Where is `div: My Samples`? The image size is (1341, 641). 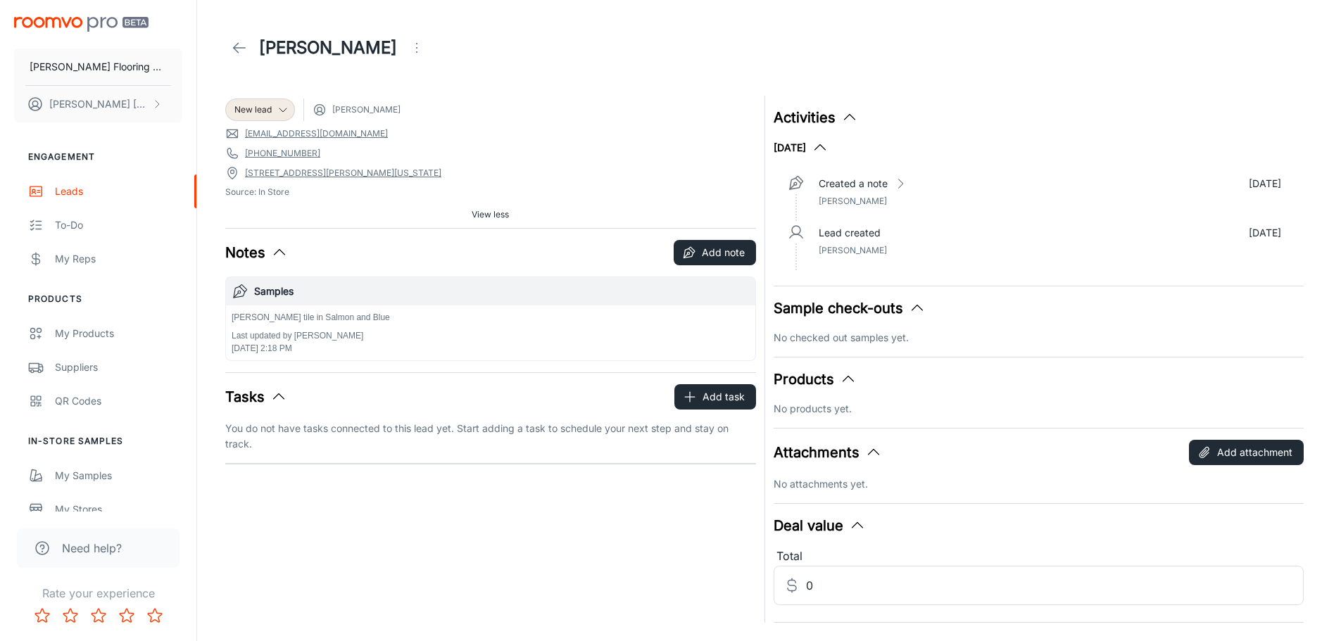 div: My Samples is located at coordinates (118, 476).